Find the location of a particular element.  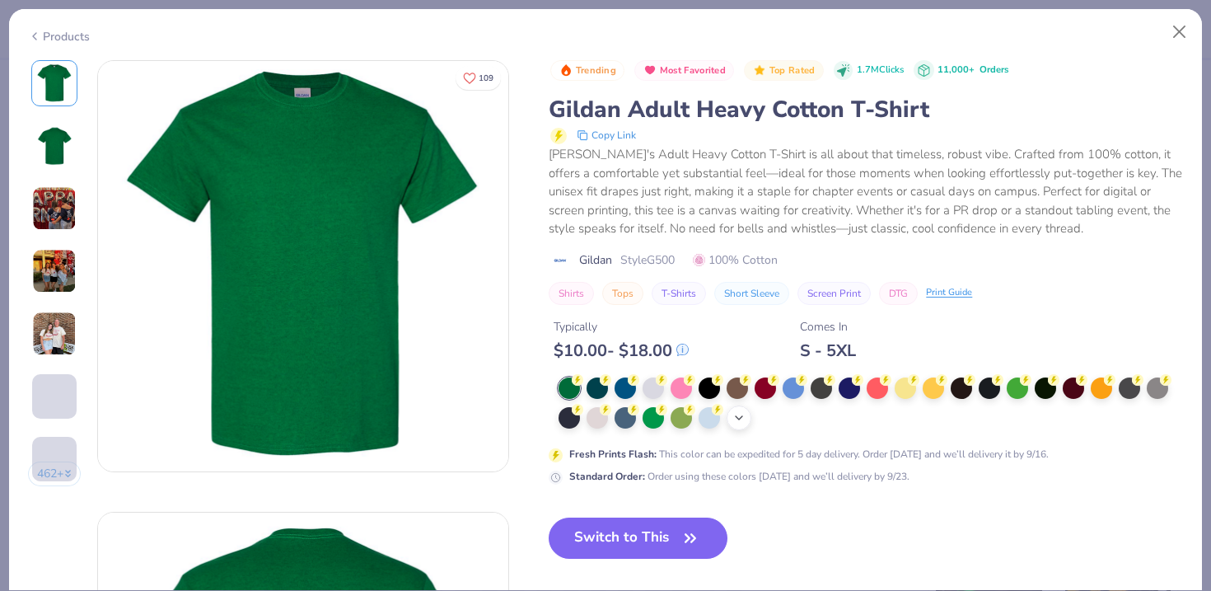

div: Typically is located at coordinates (621, 326).